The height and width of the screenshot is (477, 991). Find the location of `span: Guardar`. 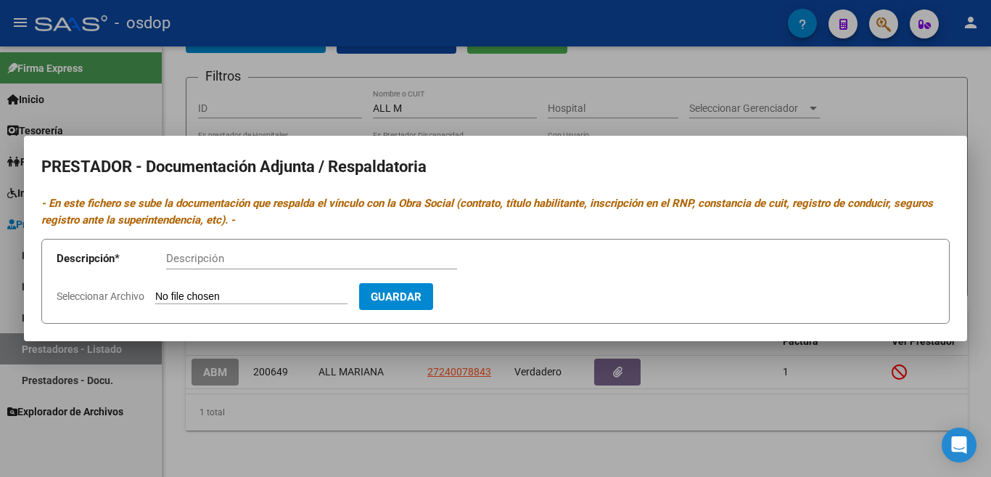

span: Guardar is located at coordinates (396, 297).